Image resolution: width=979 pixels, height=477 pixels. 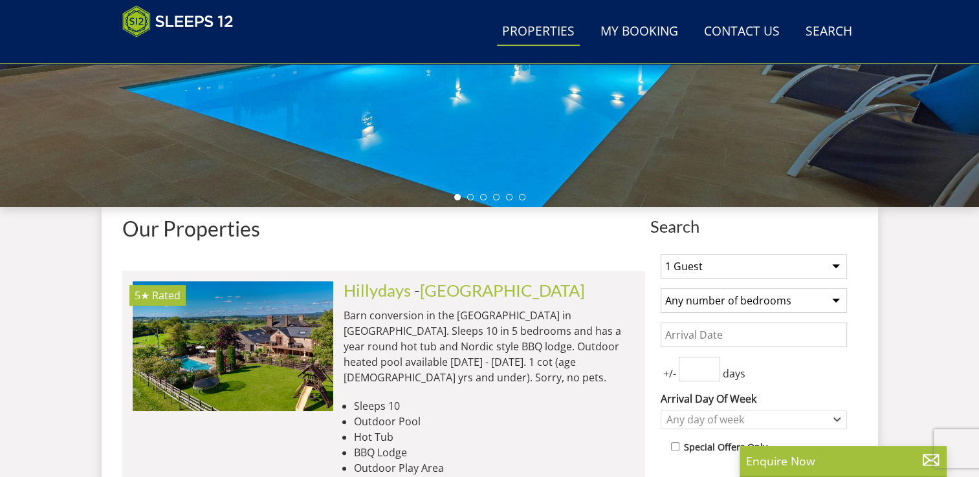 What do you see at coordinates (233, 346) in the screenshot?
I see `img: hillydays-holiday-home-accommodation-devon-sleeping-10.original.jpg` at bounding box center [233, 346].